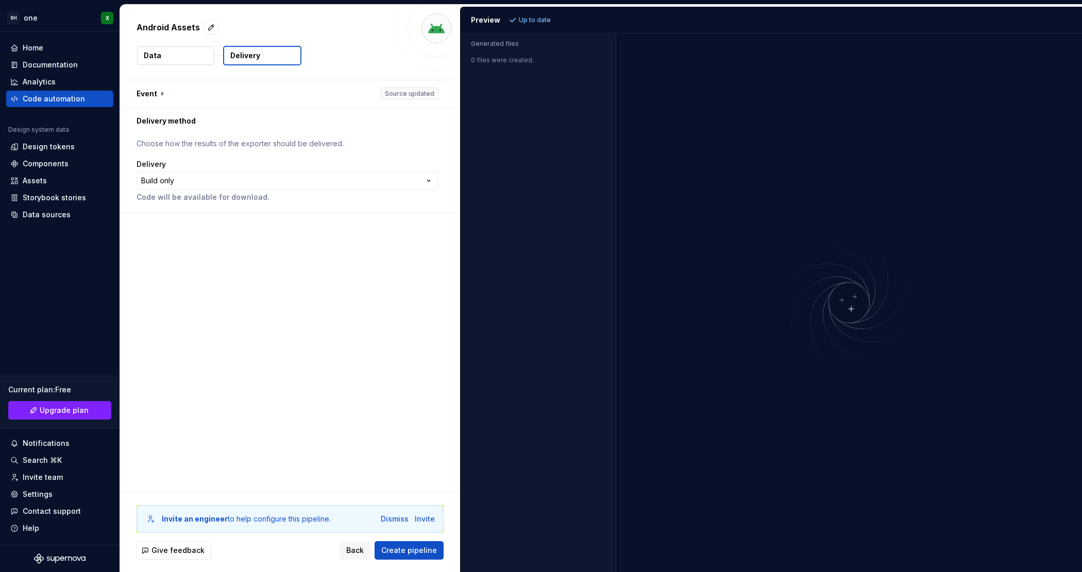  Describe the element at coordinates (60, 443) in the screenshot. I see `button: Notifications` at that location.